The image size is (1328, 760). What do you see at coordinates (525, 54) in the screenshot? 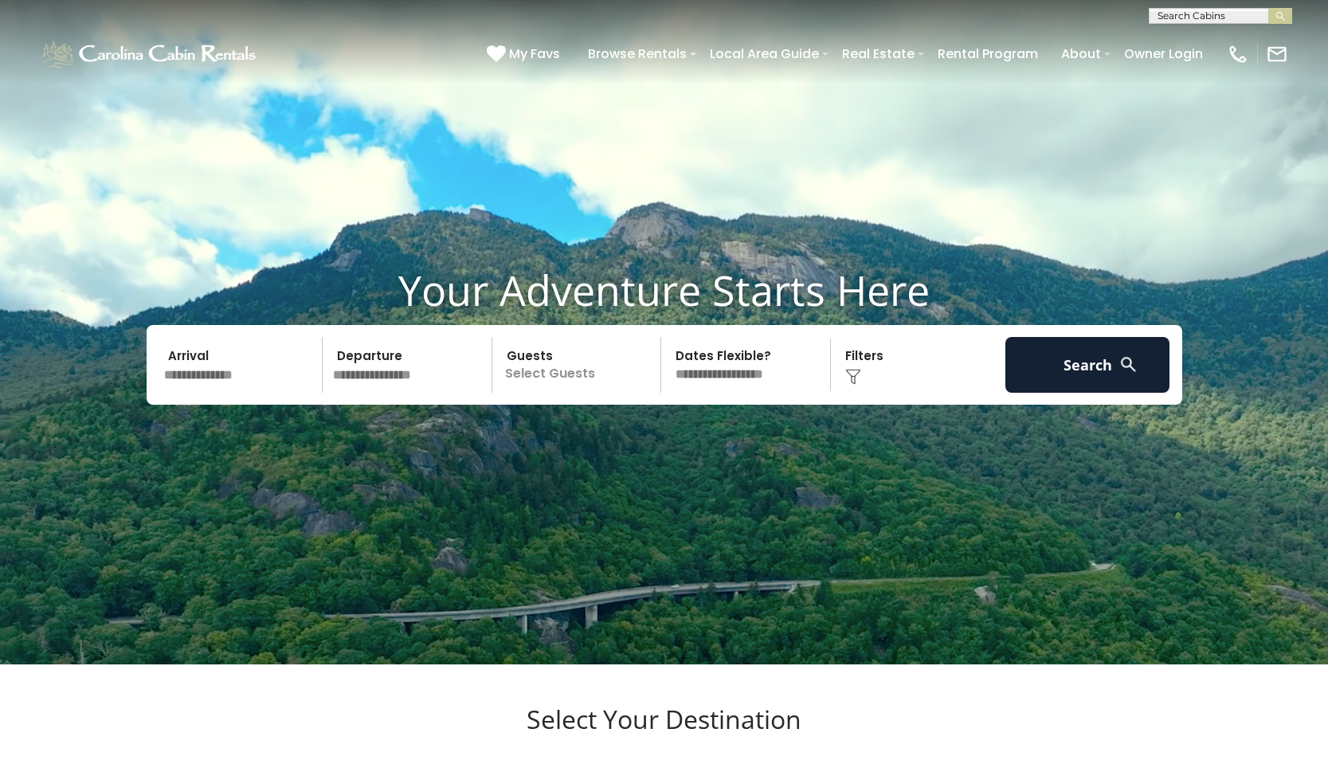
I see `a: My Favs` at bounding box center [525, 54].